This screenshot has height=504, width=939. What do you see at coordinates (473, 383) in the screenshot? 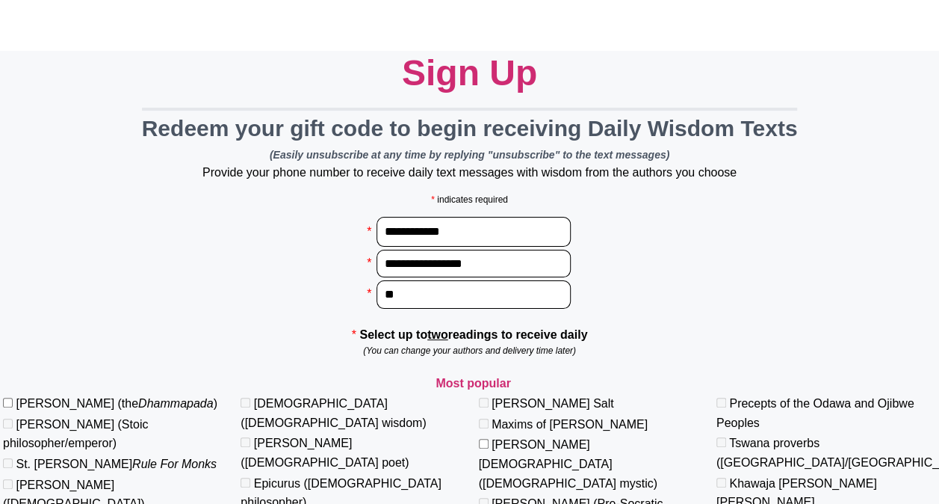
I see `strong: Most popular` at bounding box center [473, 383].